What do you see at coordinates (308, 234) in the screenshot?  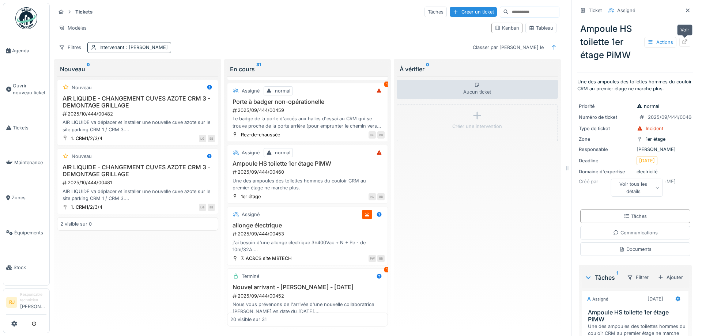 I see `div: 2025/09/444/00453` at bounding box center [308, 234].